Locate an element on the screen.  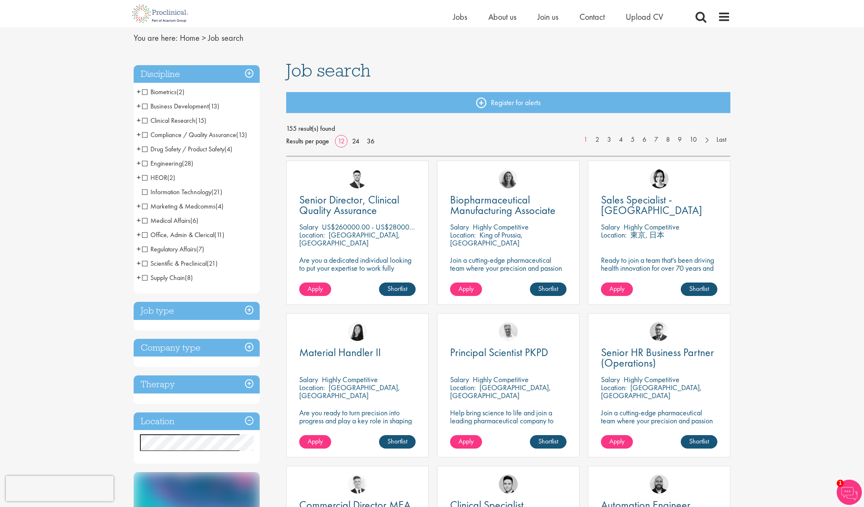
span: (28) is located at coordinates (187, 163).